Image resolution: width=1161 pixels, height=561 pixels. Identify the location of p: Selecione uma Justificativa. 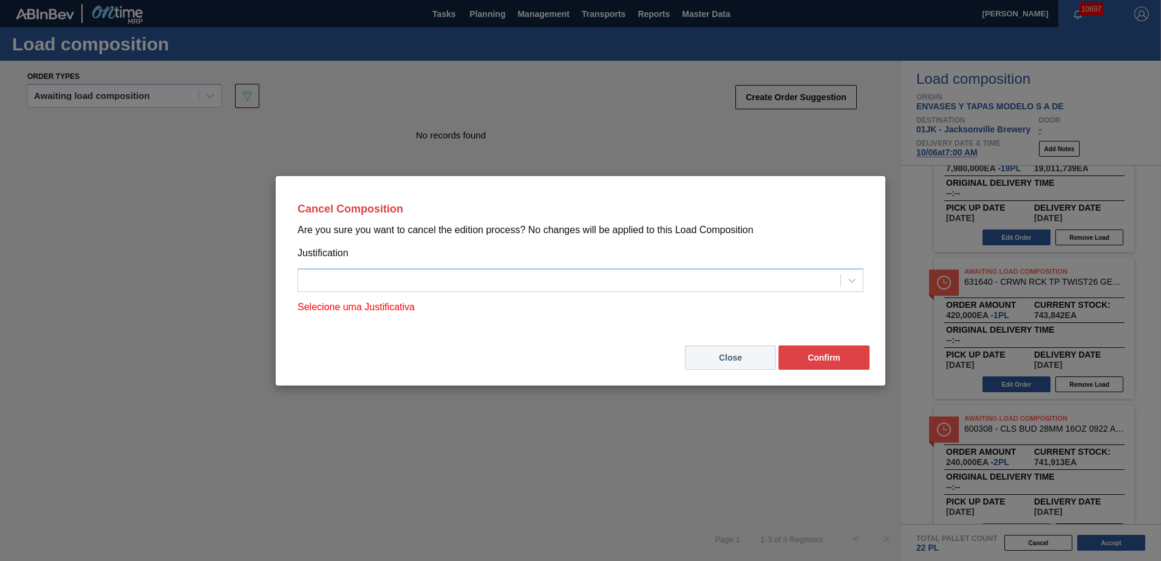
(580, 307).